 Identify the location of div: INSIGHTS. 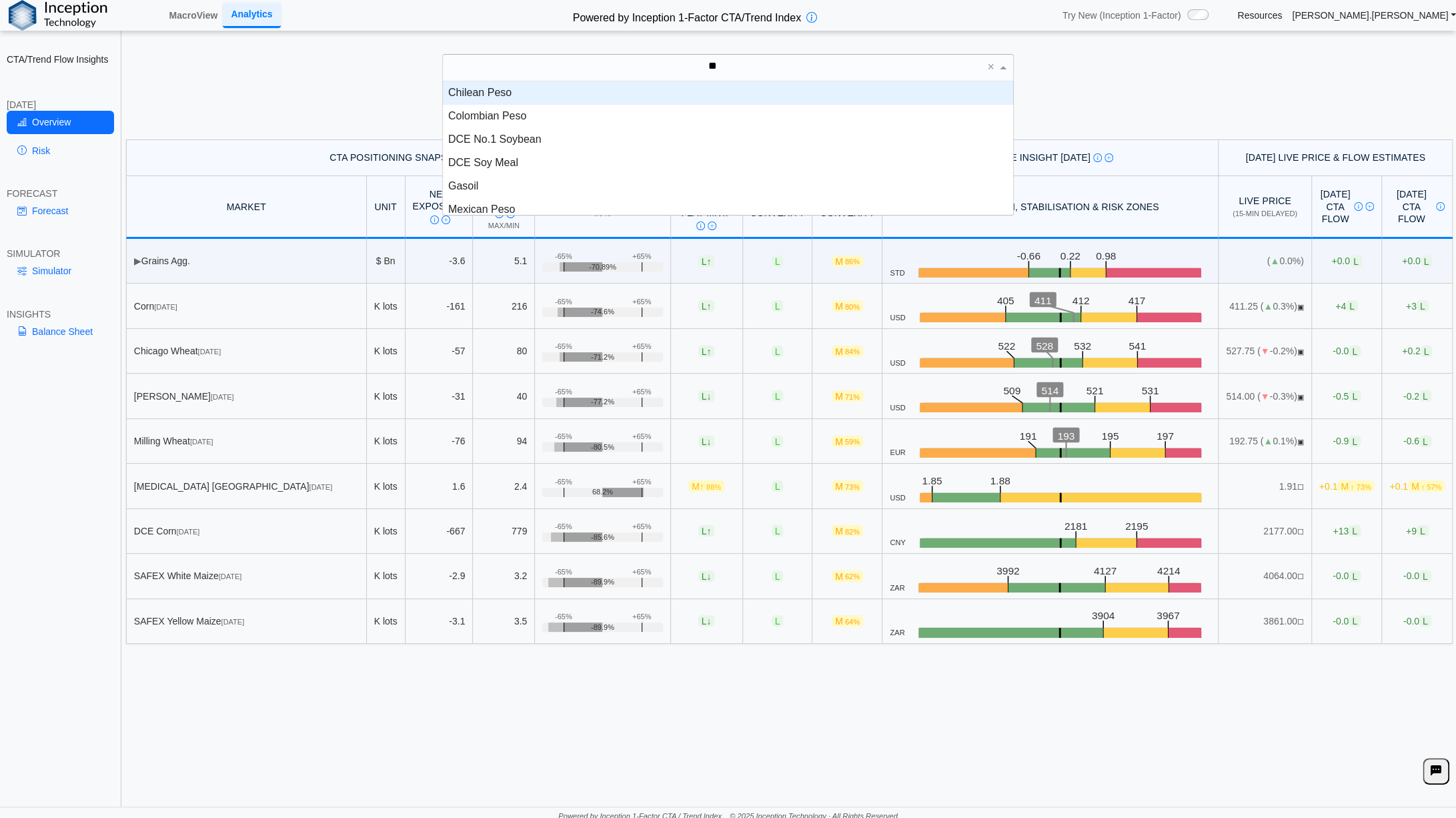
(60, 314).